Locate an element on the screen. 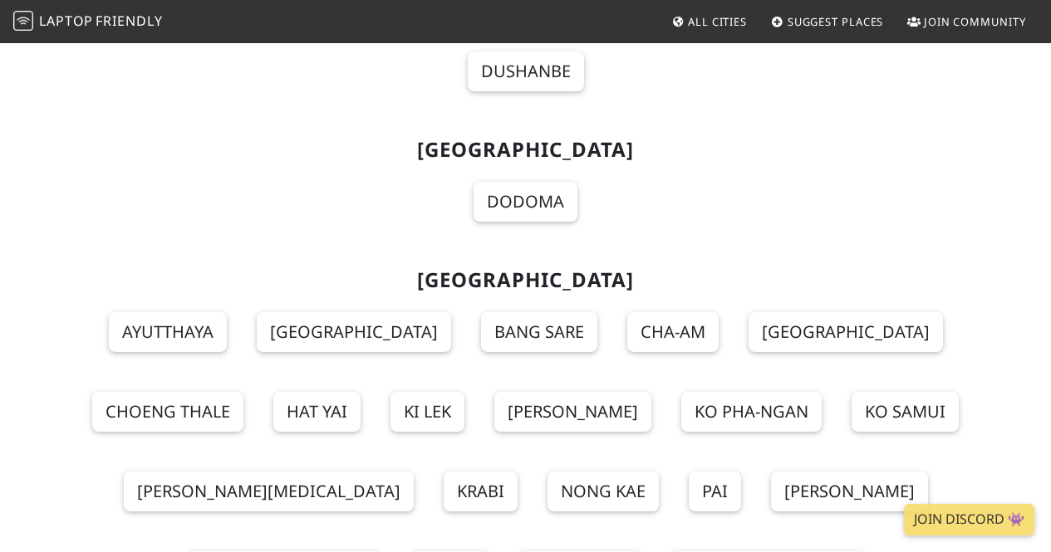 Image resolution: width=1051 pixels, height=552 pixels. a: Ko Pha-Ngan is located at coordinates (751, 412).